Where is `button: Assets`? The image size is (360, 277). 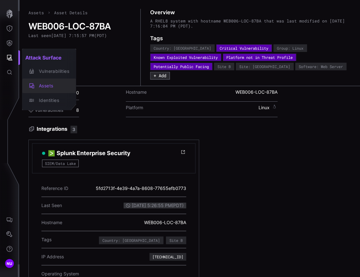
button: Assets is located at coordinates (49, 86).